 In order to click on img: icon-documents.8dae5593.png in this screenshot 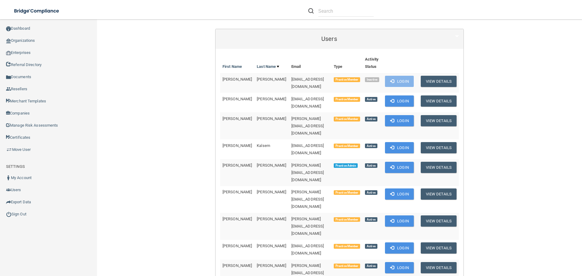, I will do `click(8, 77)`.